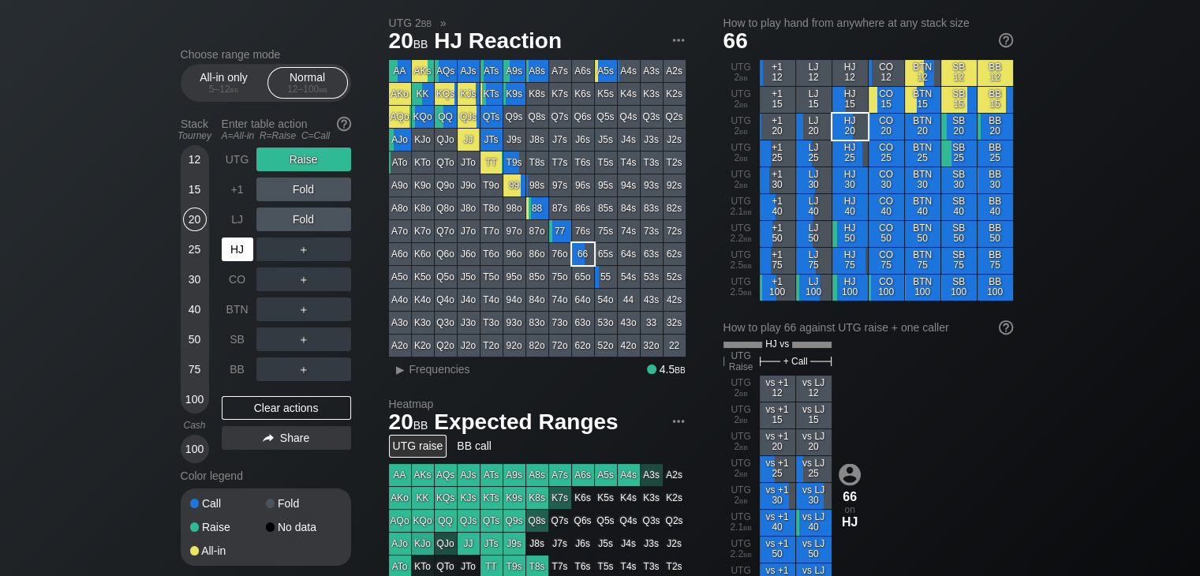 This screenshot has width=1200, height=576. Describe the element at coordinates (446, 117) in the screenshot. I see `div: QQ` at that location.